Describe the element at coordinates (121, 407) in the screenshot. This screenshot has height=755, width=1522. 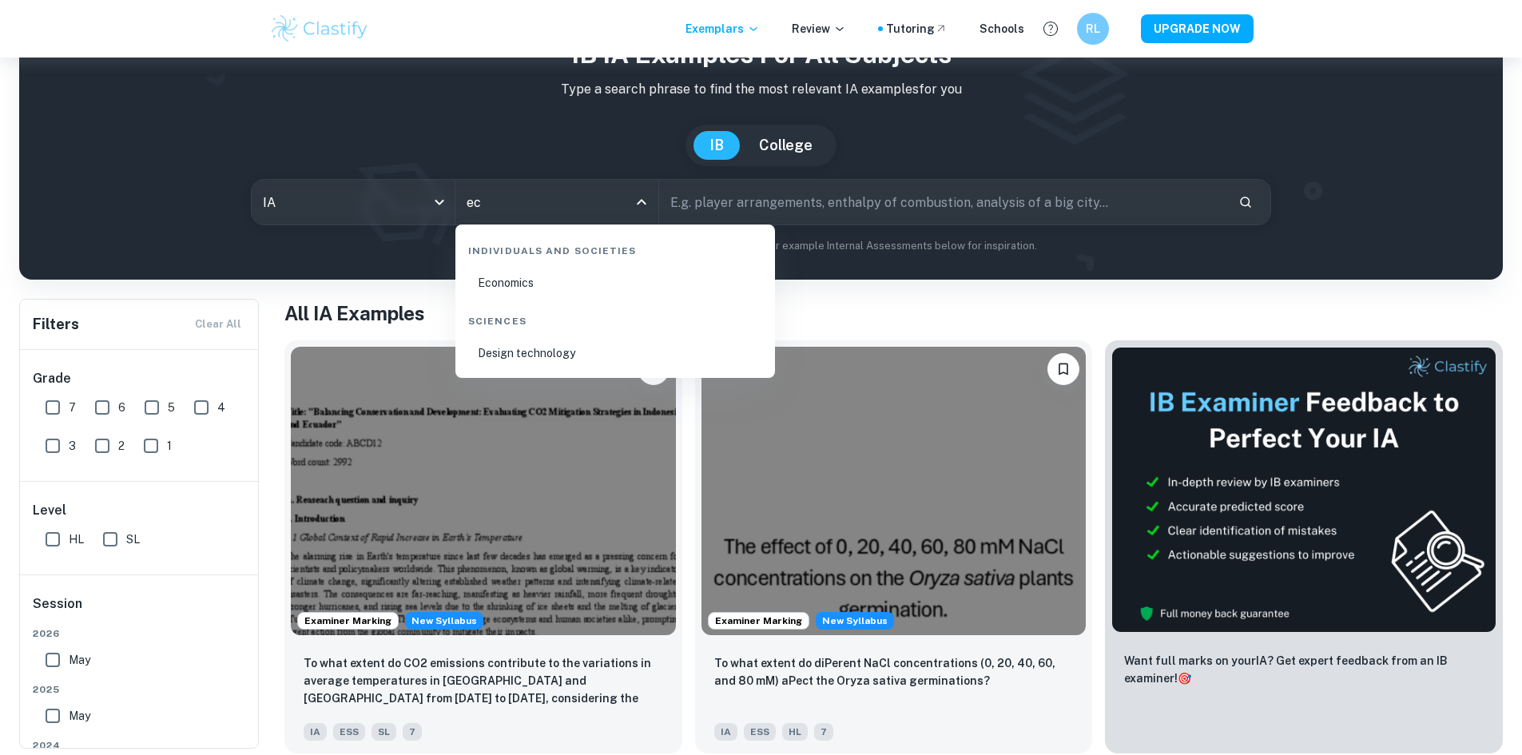
I see `span: 6` at that location.